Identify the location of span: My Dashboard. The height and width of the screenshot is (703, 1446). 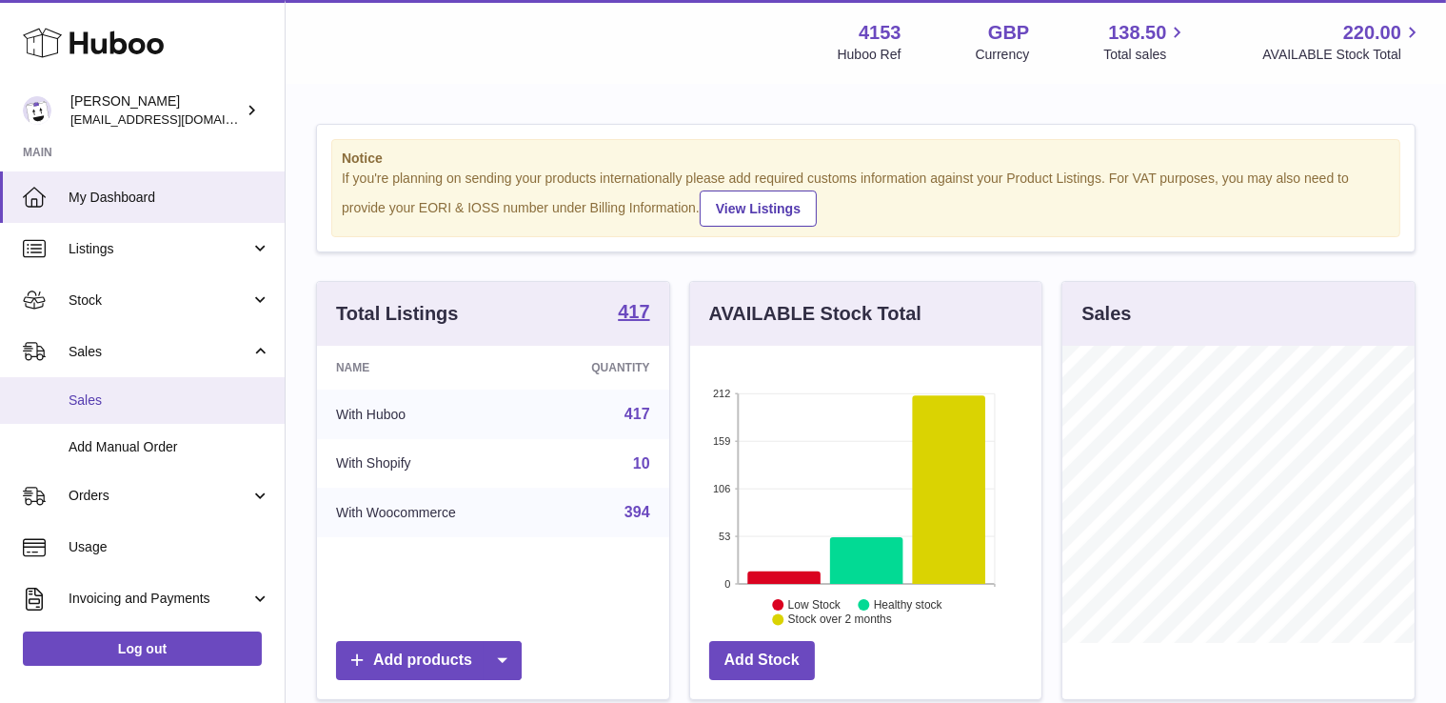
(169, 197).